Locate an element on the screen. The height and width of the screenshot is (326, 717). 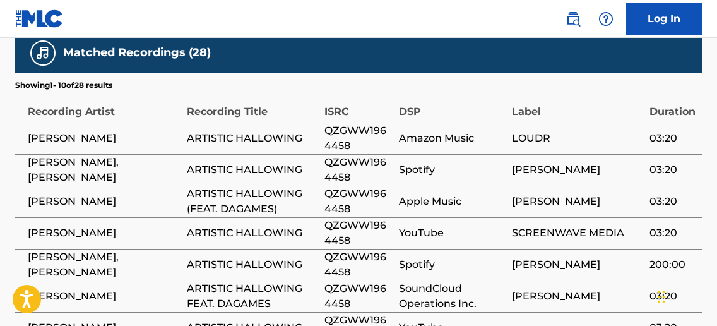
span: ARTISTIC HALLOWING FEAT. DAGAMES is located at coordinates (252, 296).